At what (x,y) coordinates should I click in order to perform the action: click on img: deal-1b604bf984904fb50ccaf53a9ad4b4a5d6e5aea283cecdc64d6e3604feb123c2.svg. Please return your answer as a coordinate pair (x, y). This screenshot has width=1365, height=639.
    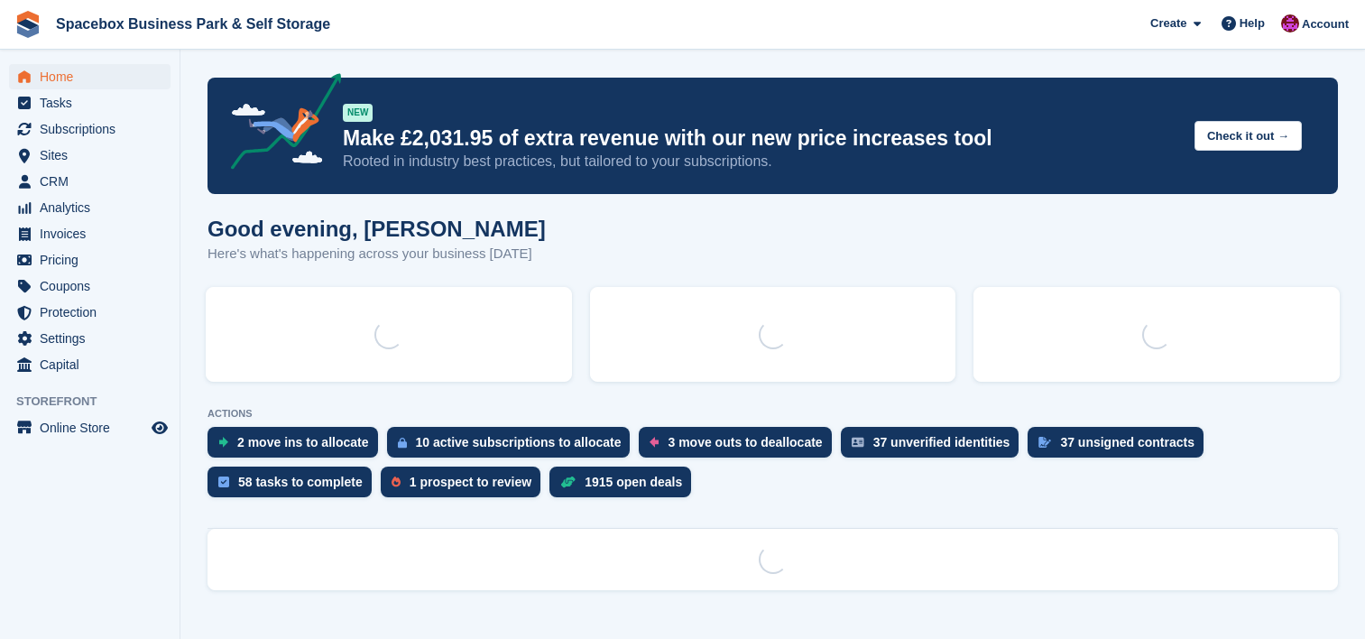
    Looking at the image, I should click on (567, 482).